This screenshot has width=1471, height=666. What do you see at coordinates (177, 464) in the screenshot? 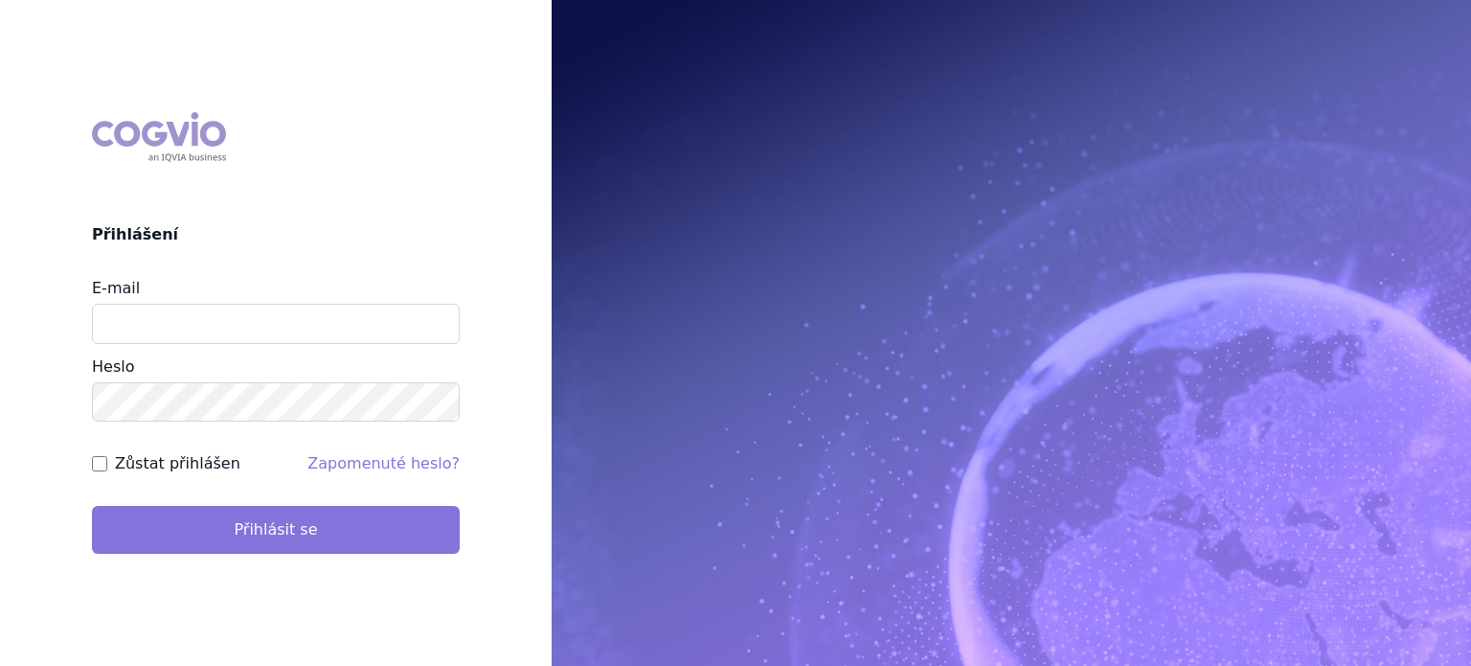
I see `label: Zůstat přihlášen` at bounding box center [177, 464].